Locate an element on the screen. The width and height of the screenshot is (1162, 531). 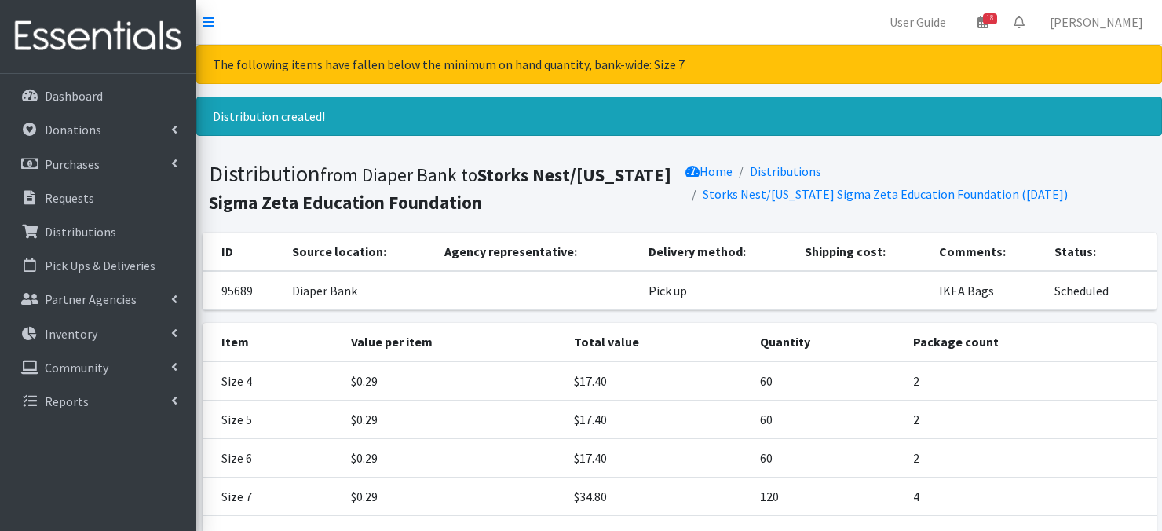
td: 120 is located at coordinates (826, 496).